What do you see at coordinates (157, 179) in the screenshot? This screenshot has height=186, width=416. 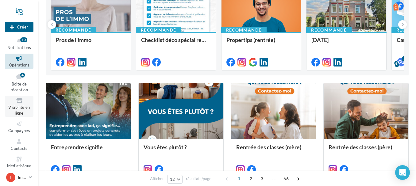 I see `span: Afficher` at bounding box center [157, 179].